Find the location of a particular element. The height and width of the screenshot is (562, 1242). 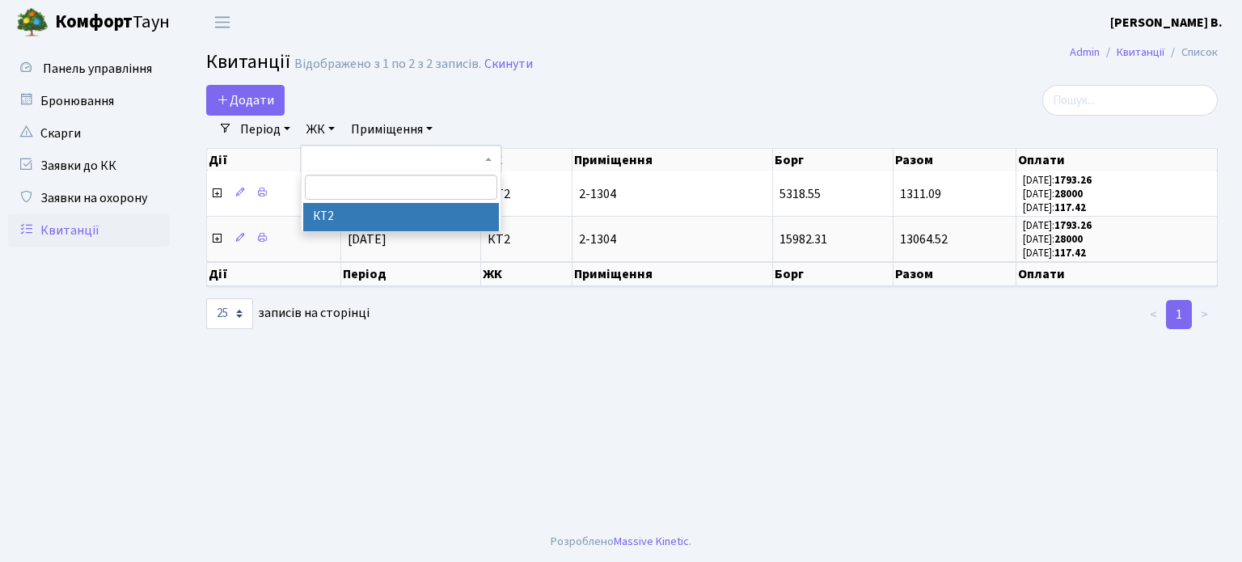

a: Скинути is located at coordinates (509, 64).